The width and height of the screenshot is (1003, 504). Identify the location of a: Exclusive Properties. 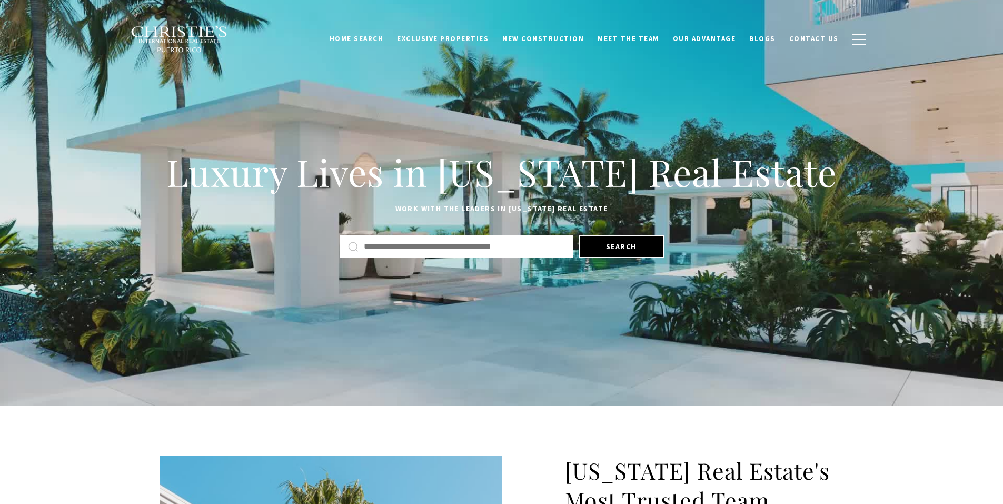
(443, 39).